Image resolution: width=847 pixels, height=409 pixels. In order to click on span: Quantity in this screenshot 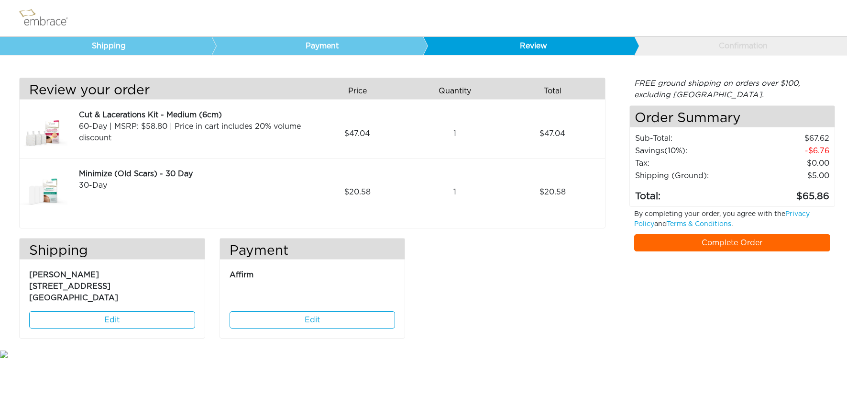, I will do `click(455, 91)`.